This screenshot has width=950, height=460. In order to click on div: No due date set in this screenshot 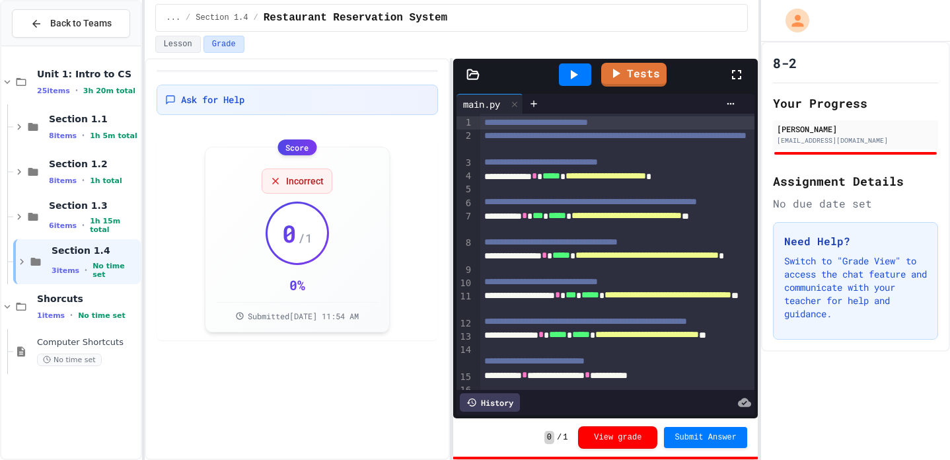, I will do `click(856, 204)`.